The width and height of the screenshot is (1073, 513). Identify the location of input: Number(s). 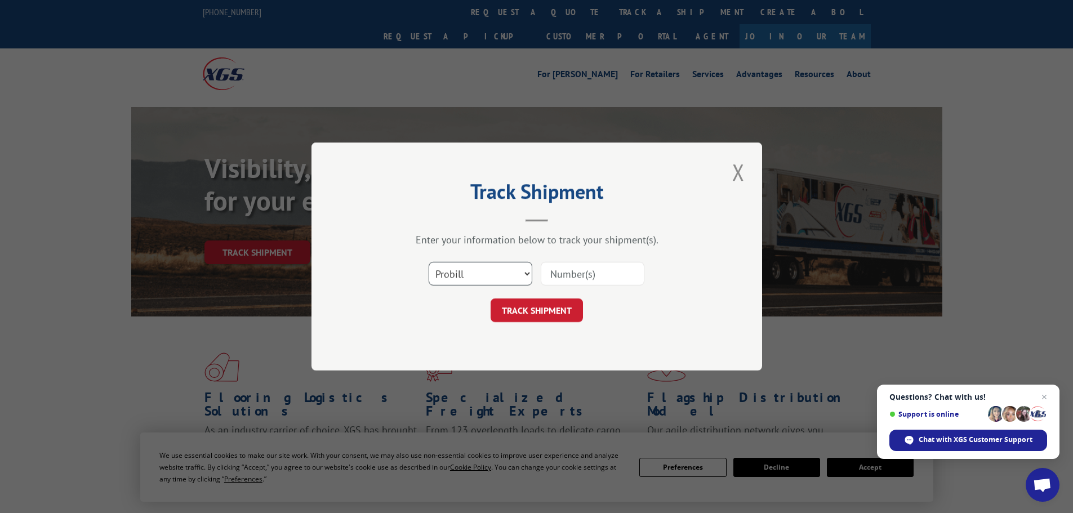
(592, 274).